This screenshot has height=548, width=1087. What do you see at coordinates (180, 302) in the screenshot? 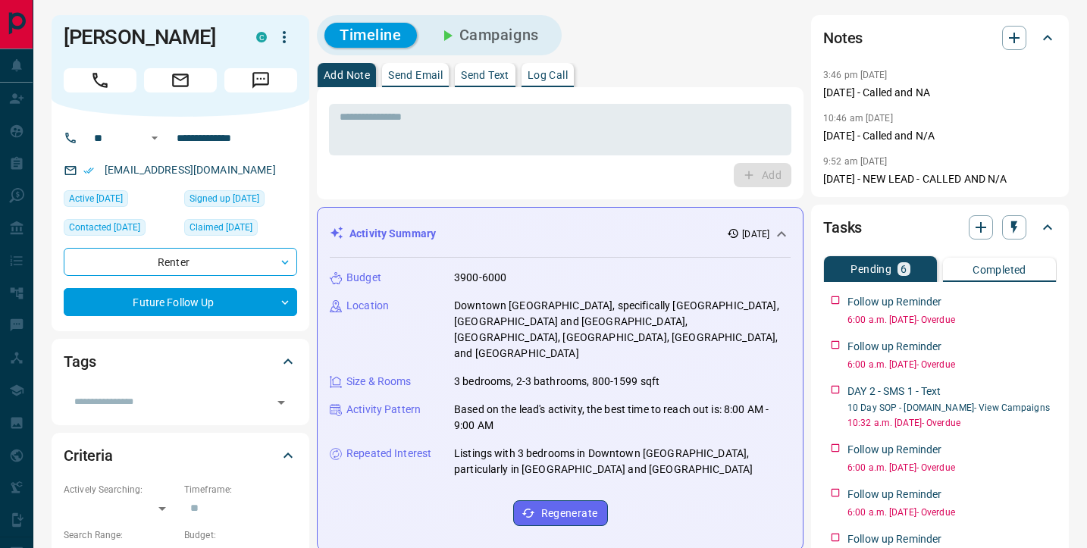
I see `div: Future Follow Up` at bounding box center [180, 302].